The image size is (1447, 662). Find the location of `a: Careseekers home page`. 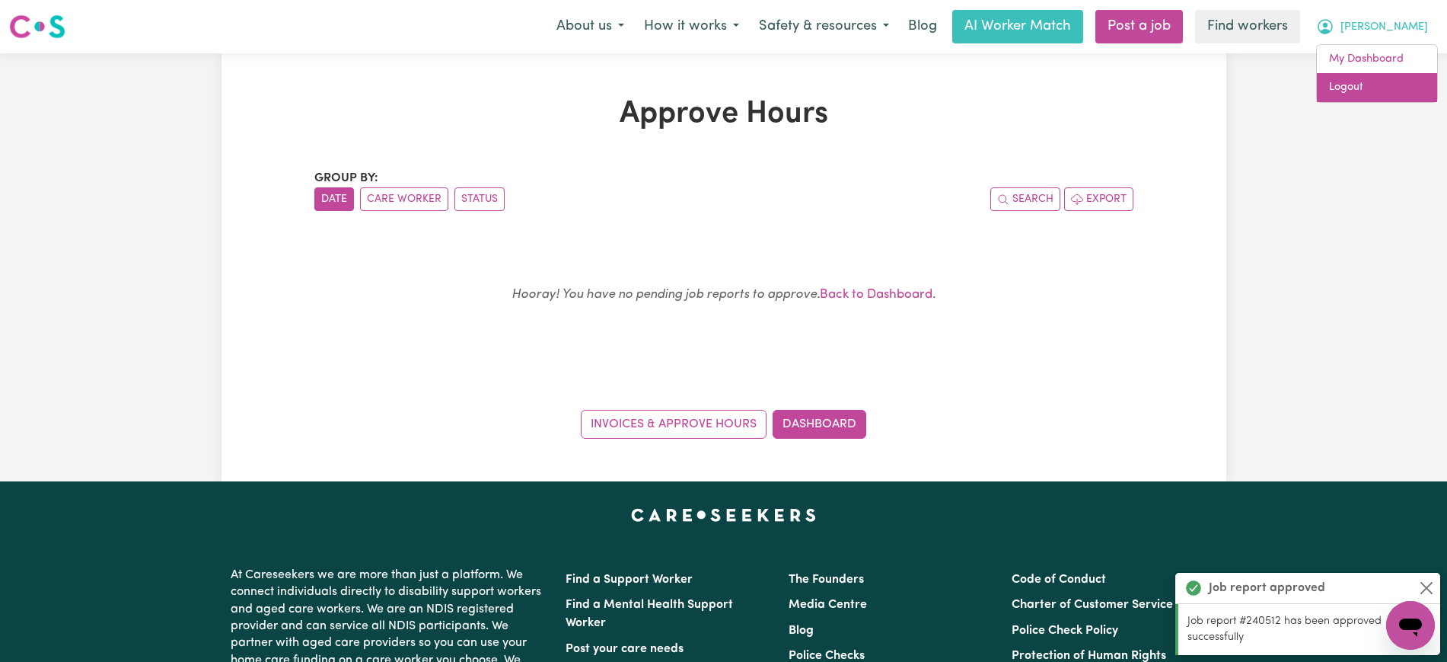

a: Careseekers home page is located at coordinates (723, 515).